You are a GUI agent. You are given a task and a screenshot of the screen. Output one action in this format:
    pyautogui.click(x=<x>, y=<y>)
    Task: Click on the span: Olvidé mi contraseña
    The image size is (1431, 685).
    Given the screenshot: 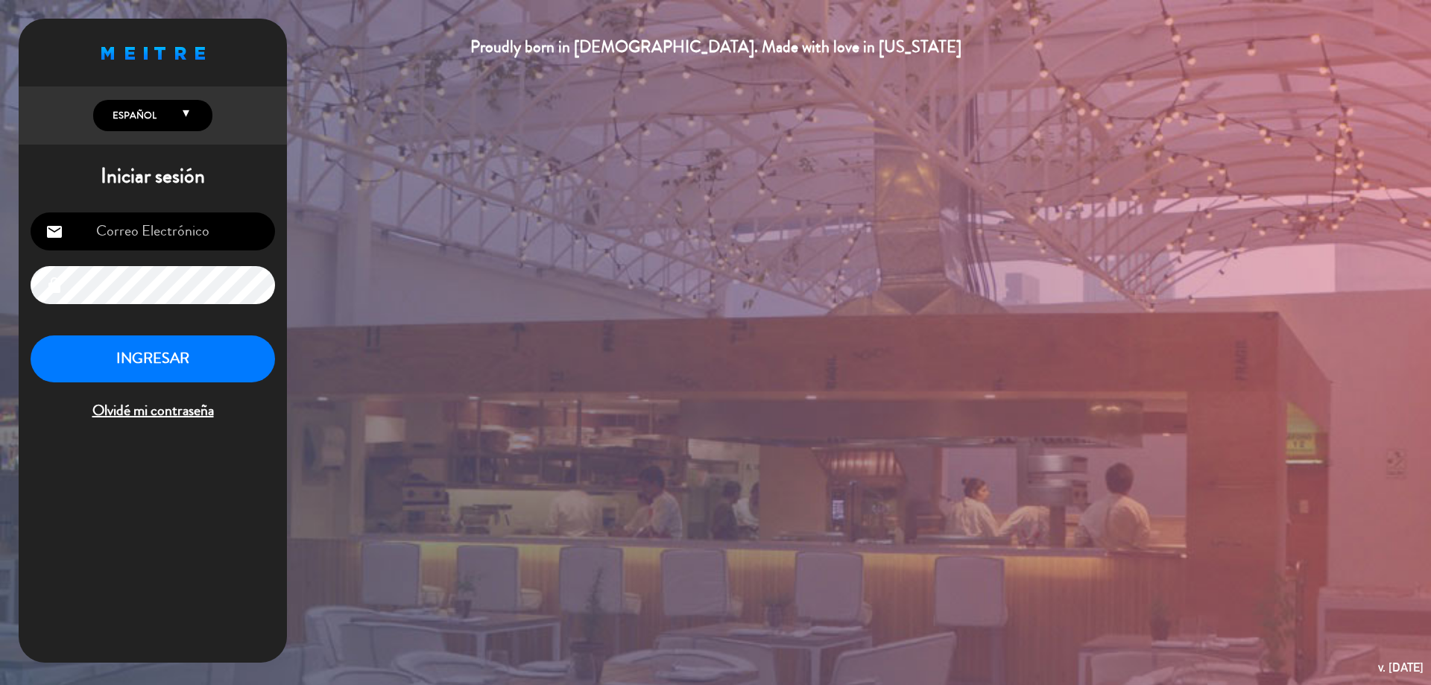 What is the action you would take?
    pyautogui.click(x=153, y=411)
    